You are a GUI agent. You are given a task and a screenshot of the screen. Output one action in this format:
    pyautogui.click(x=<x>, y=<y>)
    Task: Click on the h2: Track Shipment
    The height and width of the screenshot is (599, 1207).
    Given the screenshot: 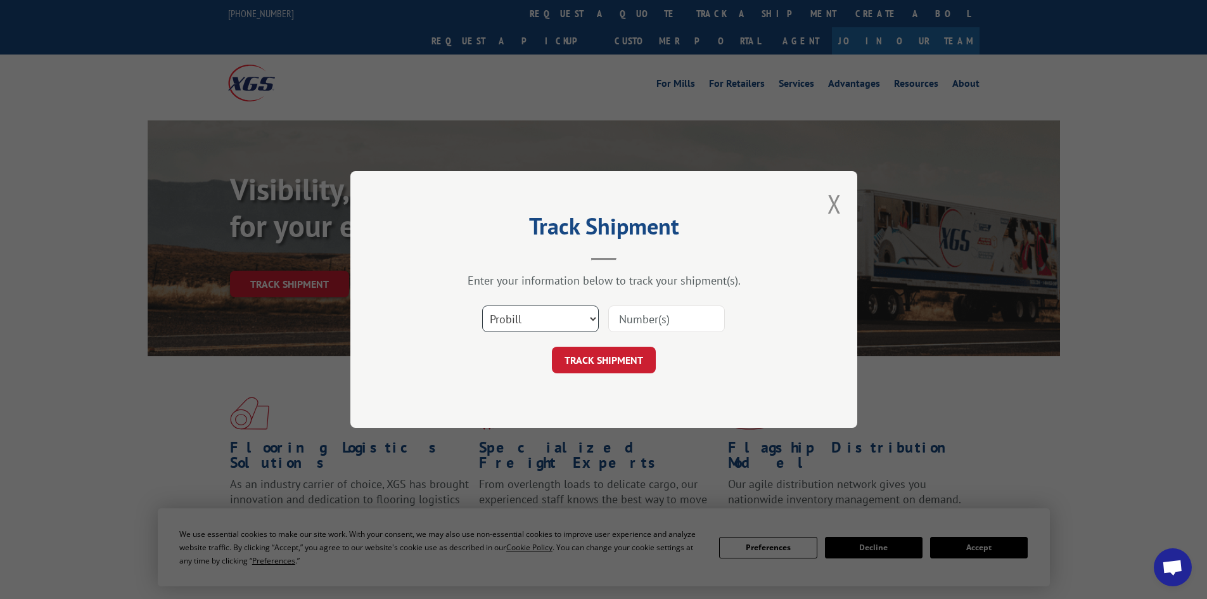 What is the action you would take?
    pyautogui.click(x=604, y=229)
    